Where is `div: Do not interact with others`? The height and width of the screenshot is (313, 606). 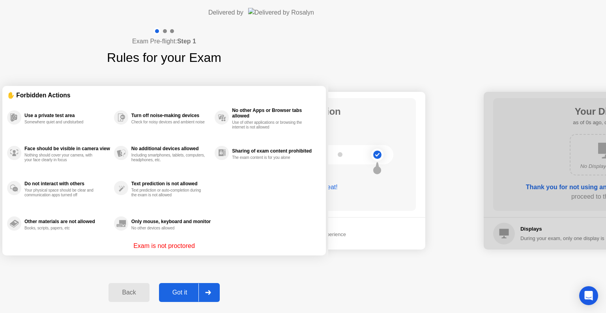
div: Do not interact with others is located at coordinates (67, 184).